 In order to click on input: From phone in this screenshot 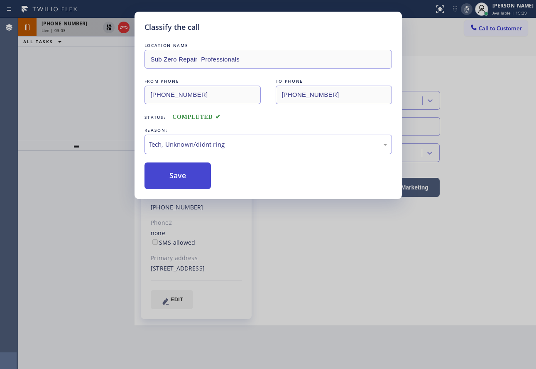, I will do `click(203, 95)`.